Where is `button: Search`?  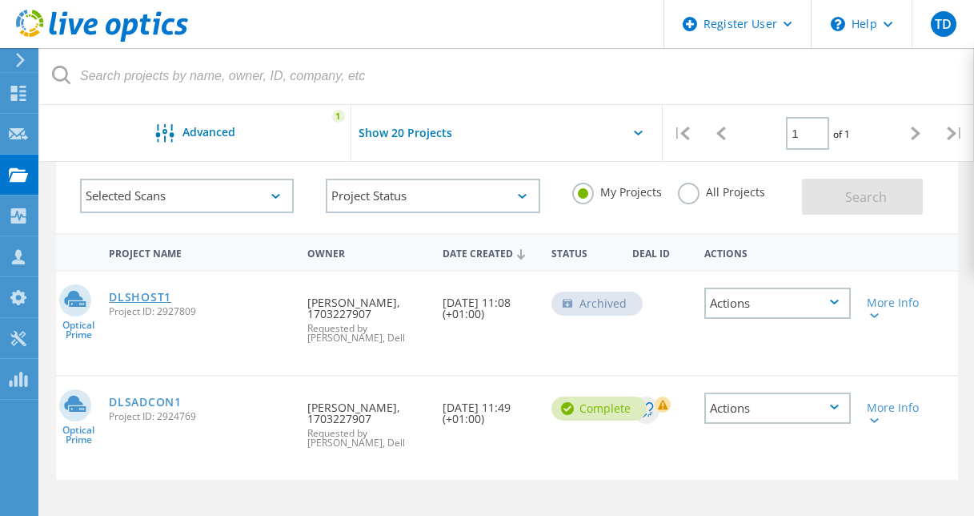
button: Search is located at coordinates (862, 196).